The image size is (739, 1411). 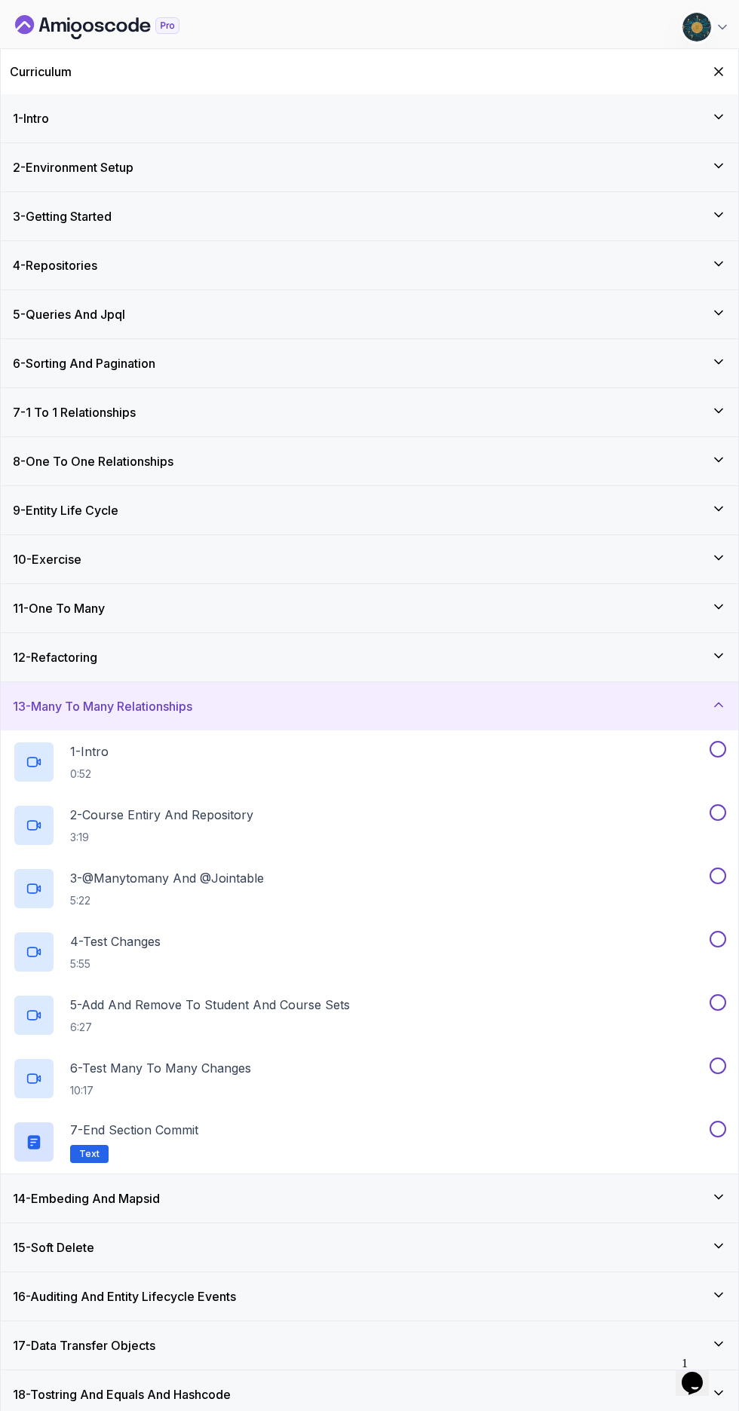 I want to click on button: 5-Queries And Jpql, so click(x=369, y=314).